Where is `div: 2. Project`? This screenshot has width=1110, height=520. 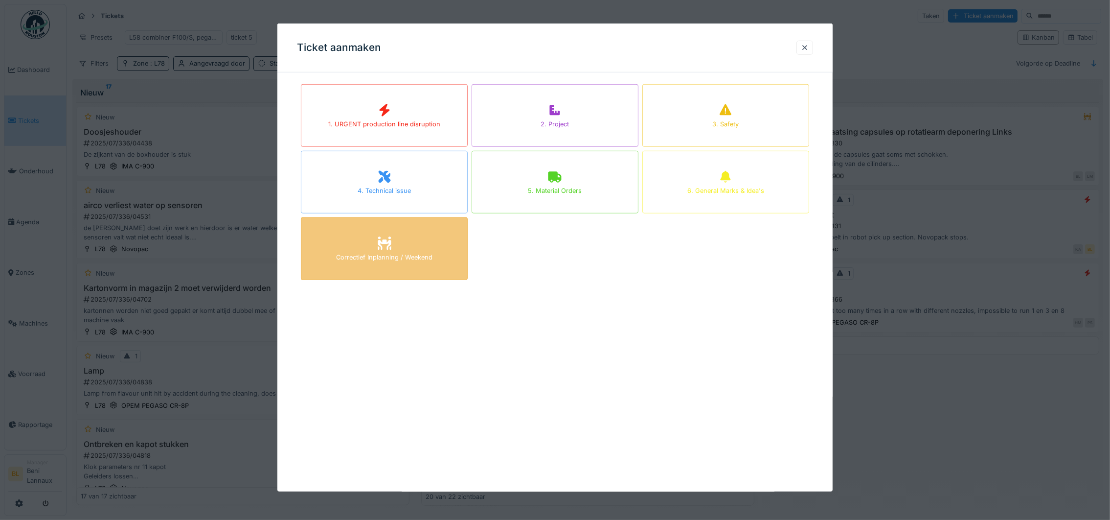
div: 2. Project is located at coordinates (555, 124).